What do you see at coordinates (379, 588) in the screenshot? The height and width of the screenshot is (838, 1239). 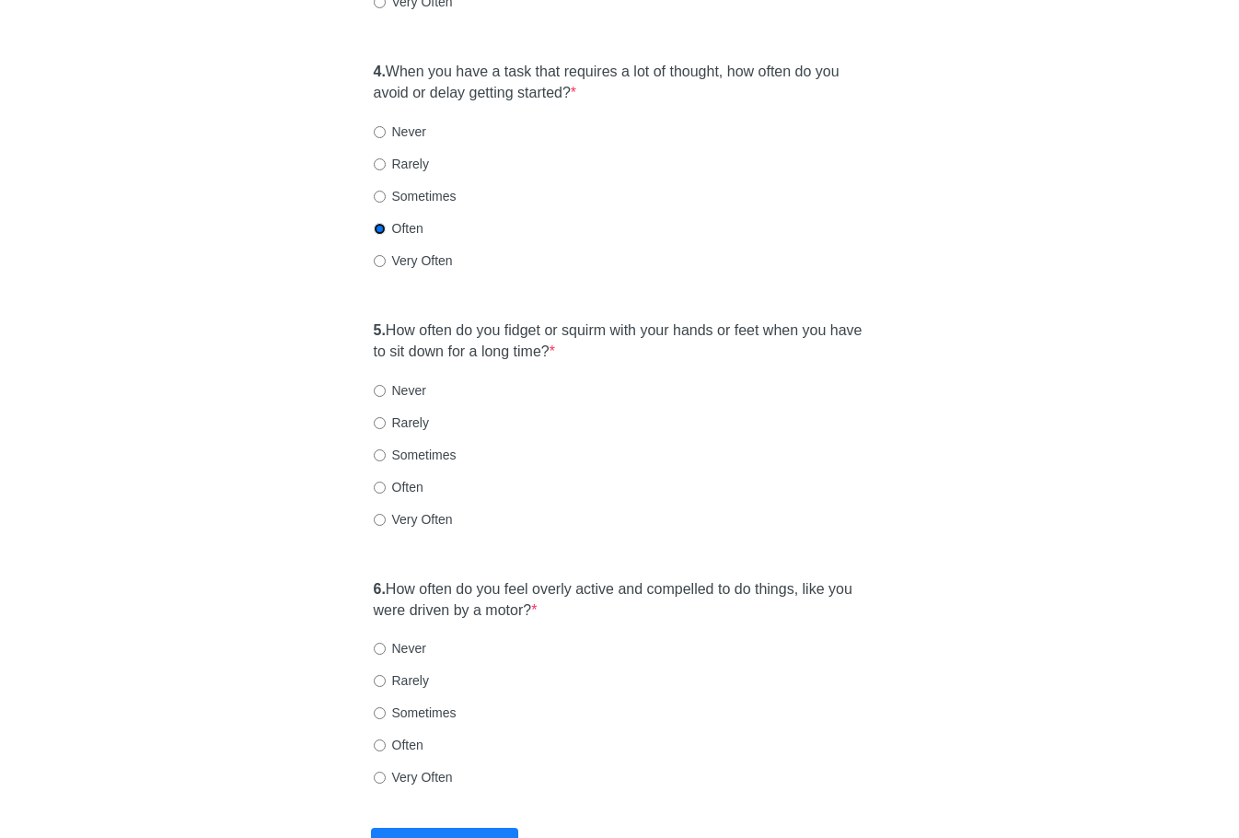 I see `strong: 6.` at bounding box center [379, 588].